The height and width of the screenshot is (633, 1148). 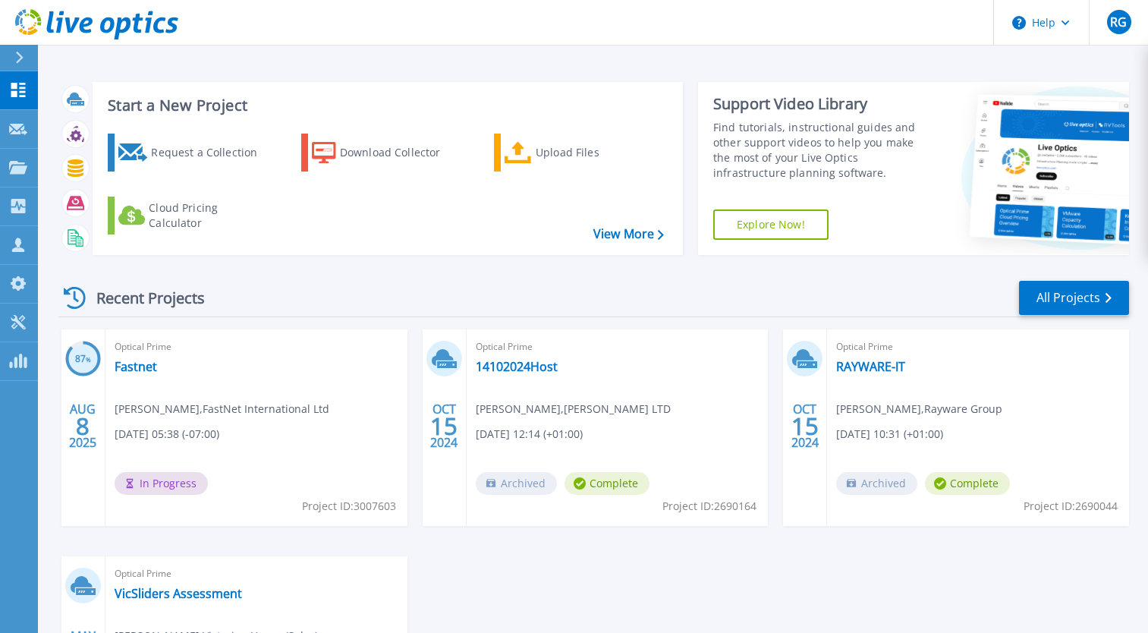 What do you see at coordinates (596, 153) in the screenshot?
I see `div: Upload Files` at bounding box center [596, 153].